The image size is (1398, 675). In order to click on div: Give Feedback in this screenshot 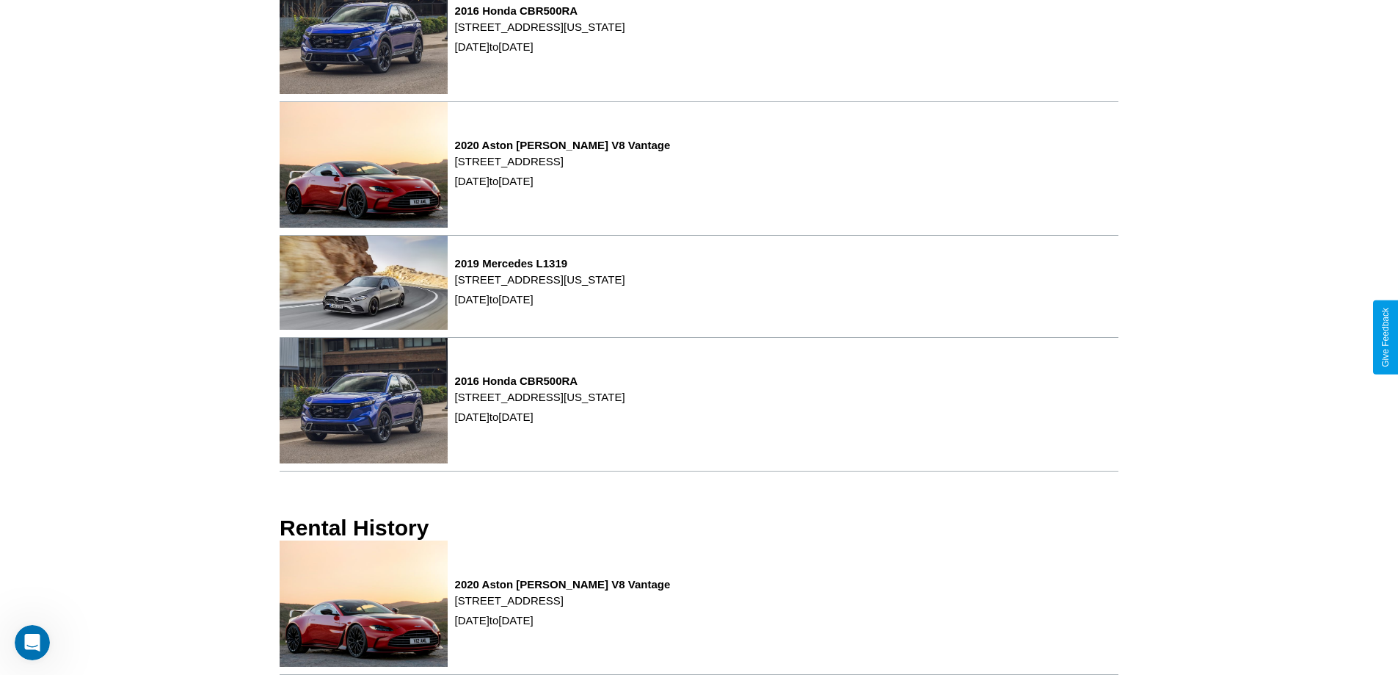, I will do `click(1386, 337)`.